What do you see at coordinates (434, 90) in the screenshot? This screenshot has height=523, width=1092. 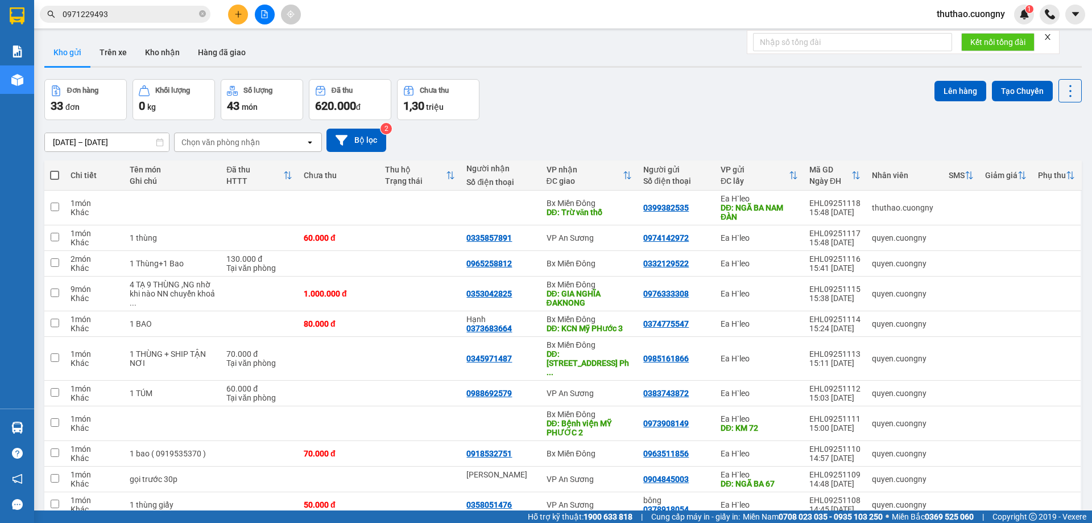 I see `div: Chưa thu` at bounding box center [434, 90].